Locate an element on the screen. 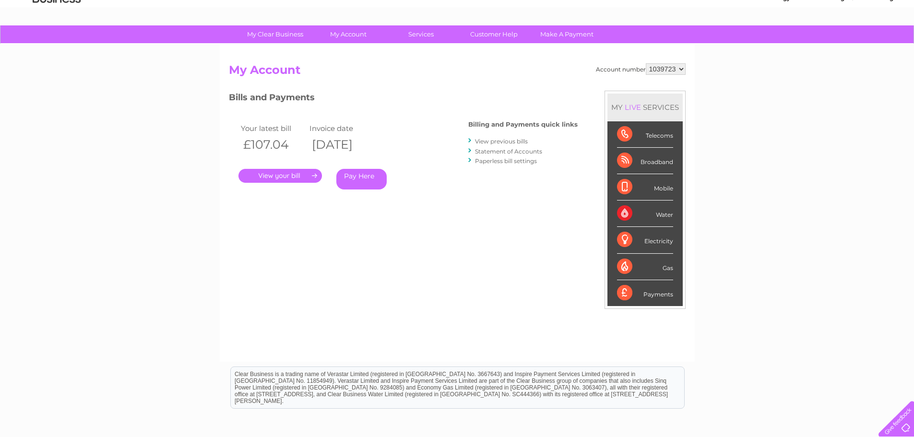  div: Telecoms is located at coordinates (645, 134).